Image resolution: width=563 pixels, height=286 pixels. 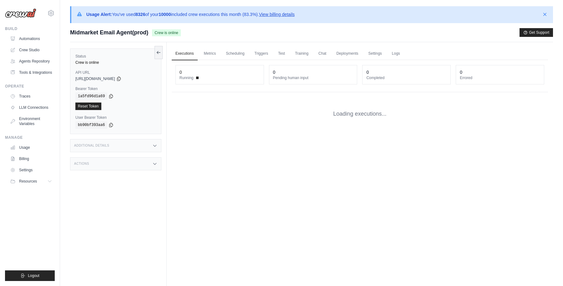 I want to click on div: Manage, so click(x=30, y=138).